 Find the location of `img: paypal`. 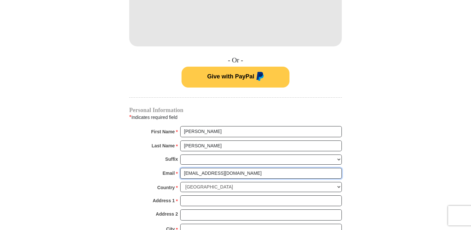

img: paypal is located at coordinates (259, 77).